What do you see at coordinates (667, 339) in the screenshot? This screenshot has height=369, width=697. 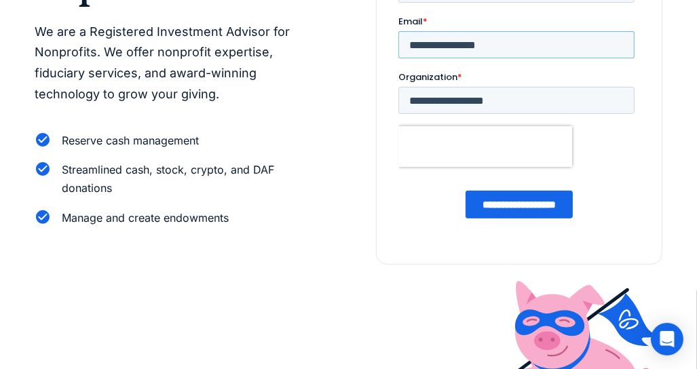 I see `div: Open Intercom Messenger` at bounding box center [667, 339].